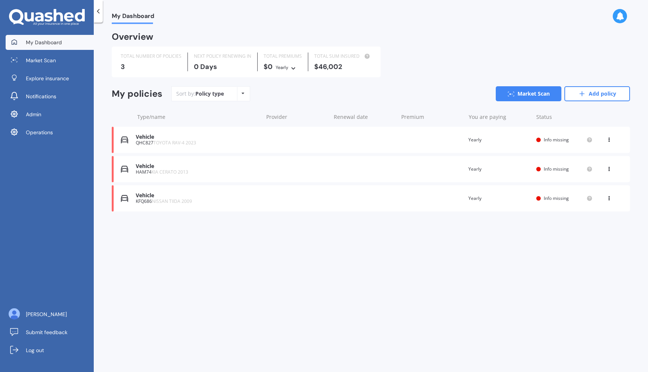  Describe the element at coordinates (365, 117) in the screenshot. I see `div: Renewal date` at that location.